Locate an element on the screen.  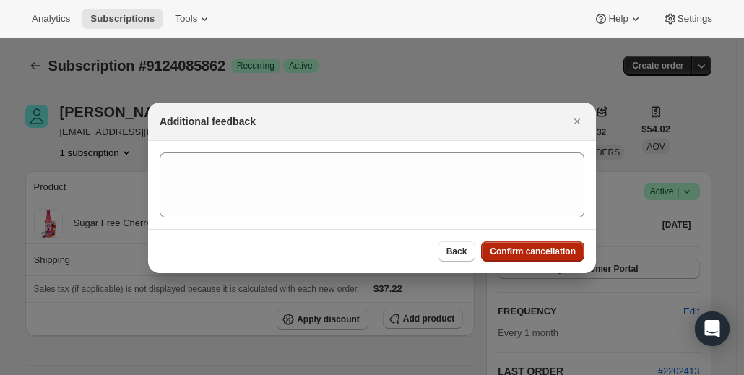
button: Confirm cancellation is located at coordinates (532, 251).